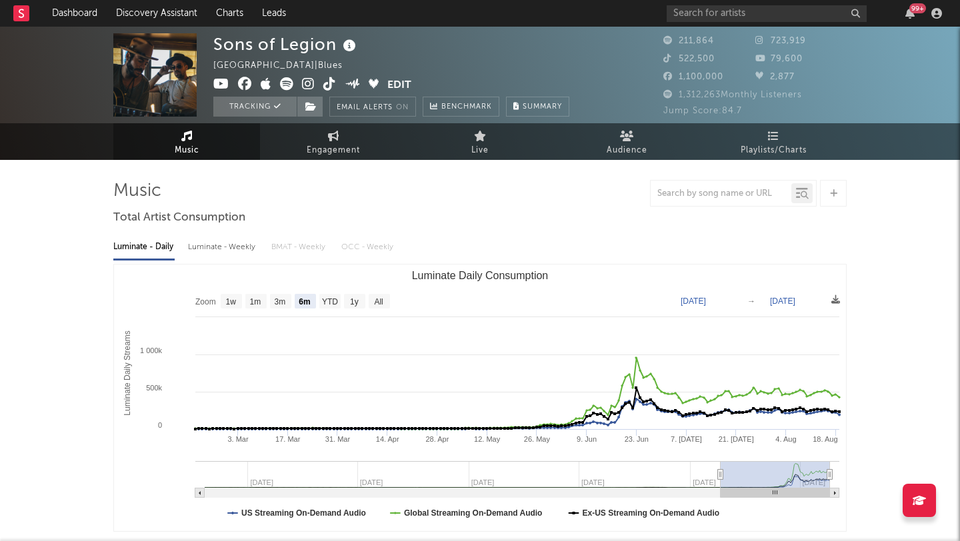 The width and height of the screenshot is (960, 541). I want to click on em: On, so click(402, 107).